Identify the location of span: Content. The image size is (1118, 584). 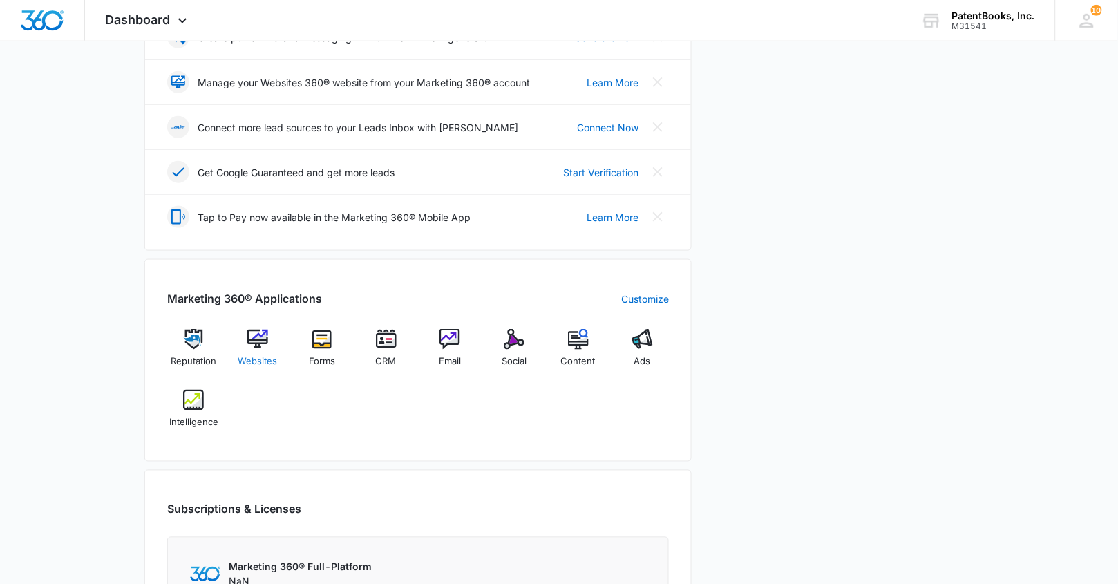
(578, 362).